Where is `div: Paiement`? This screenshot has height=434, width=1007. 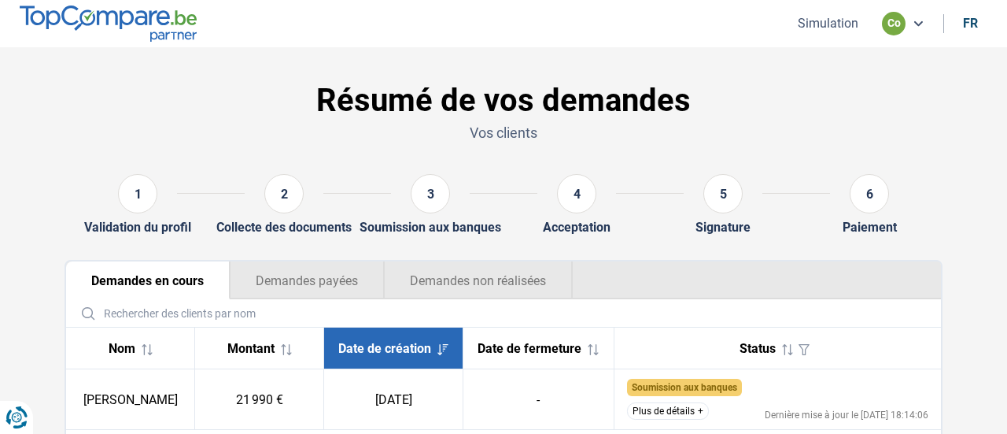
div: Paiement is located at coordinates (870, 227).